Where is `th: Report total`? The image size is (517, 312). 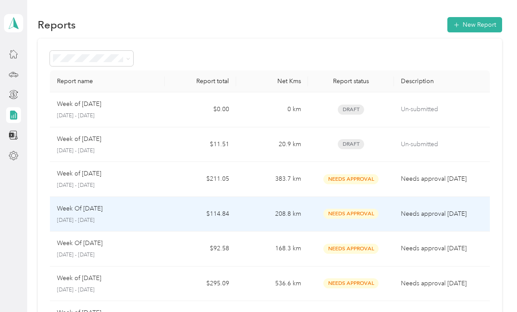
th: Report total is located at coordinates (201, 81).